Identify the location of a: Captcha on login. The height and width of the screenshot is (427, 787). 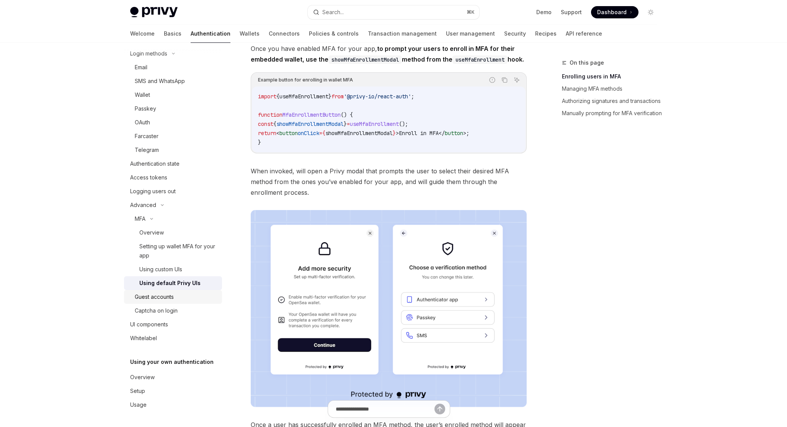
(173, 311).